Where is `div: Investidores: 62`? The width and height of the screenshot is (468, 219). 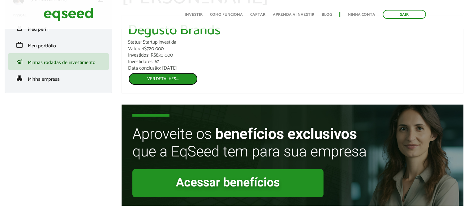 div: Investidores: 62 is located at coordinates (292, 62).